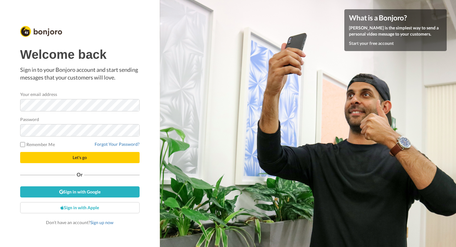 This screenshot has width=456, height=247. Describe the element at coordinates (80, 158) in the screenshot. I see `button: Let's go` at that location.